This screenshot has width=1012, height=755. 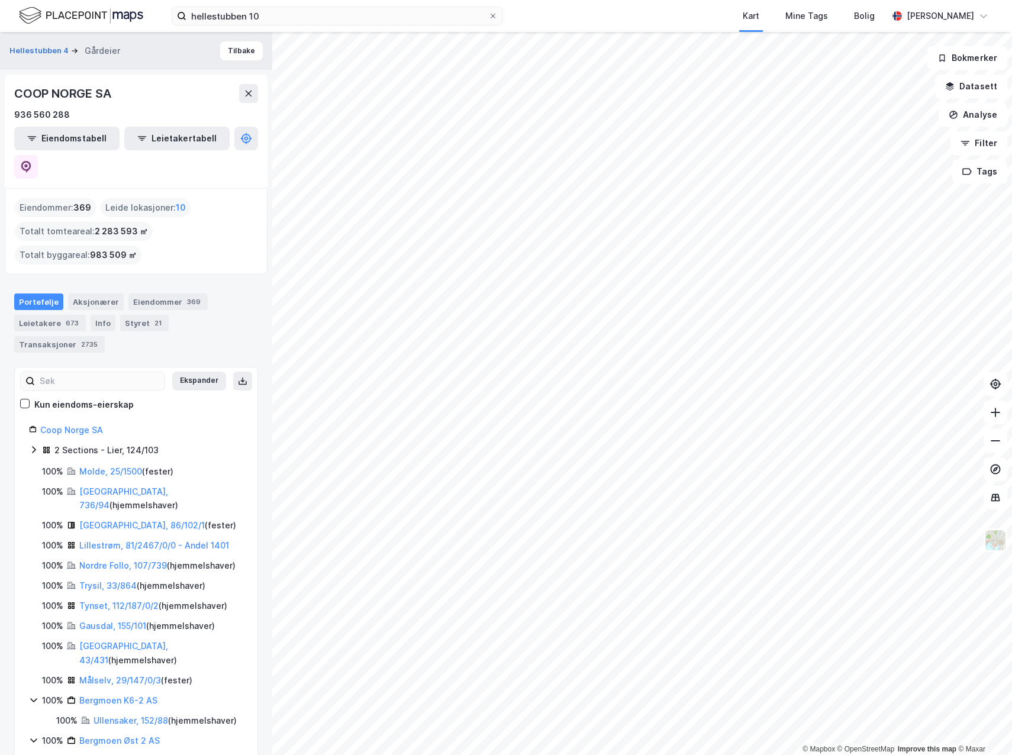 I want to click on a: Målselv, 29/147/0/3, so click(x=120, y=680).